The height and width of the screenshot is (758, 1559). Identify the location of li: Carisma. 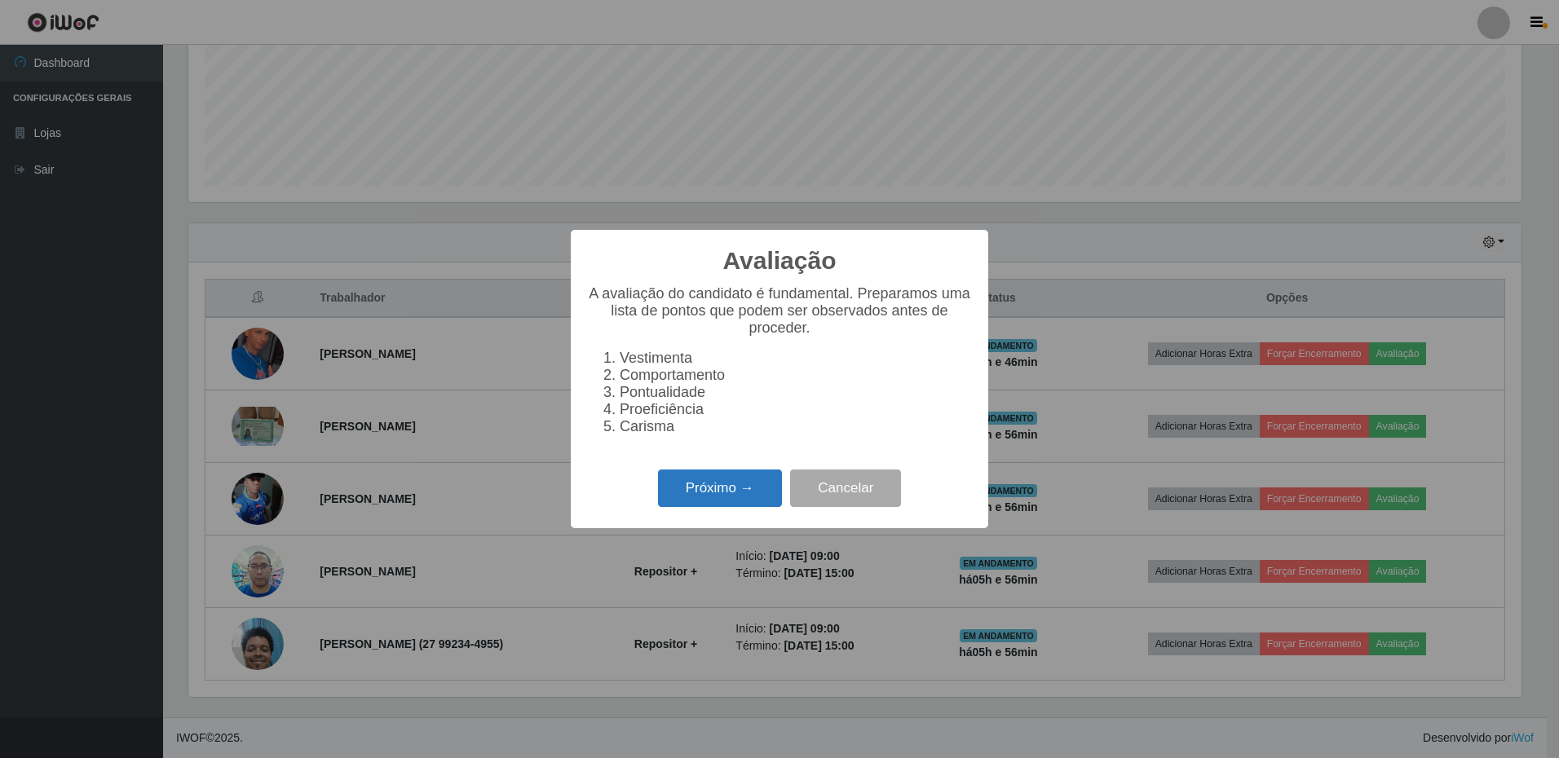
(796, 426).